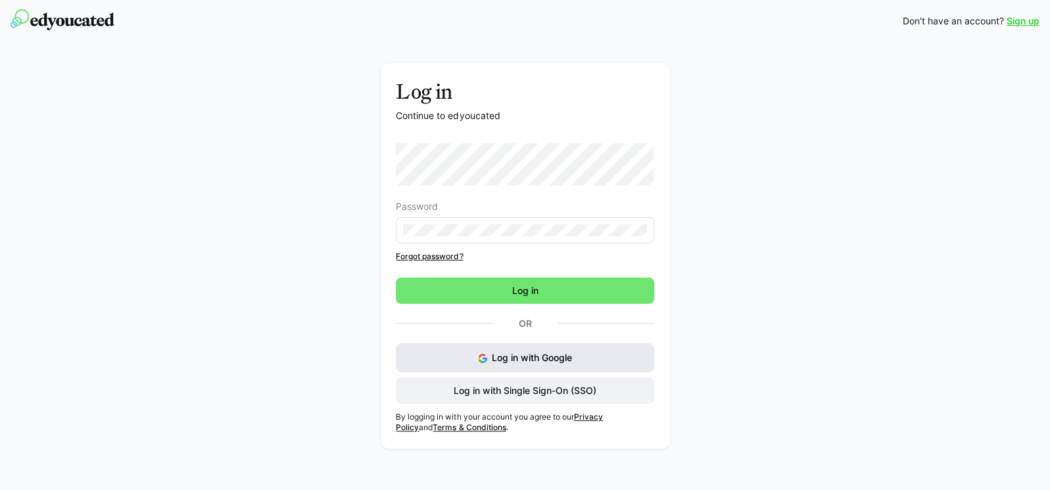 This screenshot has height=490, width=1050. I want to click on a: Sign up, so click(1023, 21).